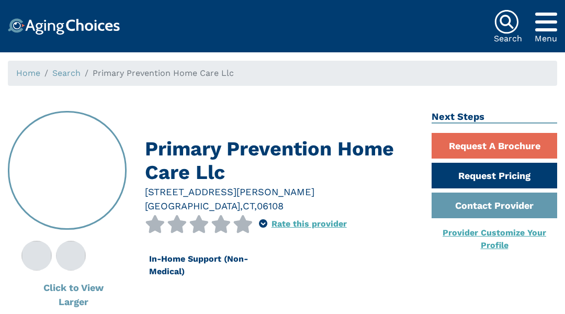  I want to click on a: Request Pricing, so click(494, 175).